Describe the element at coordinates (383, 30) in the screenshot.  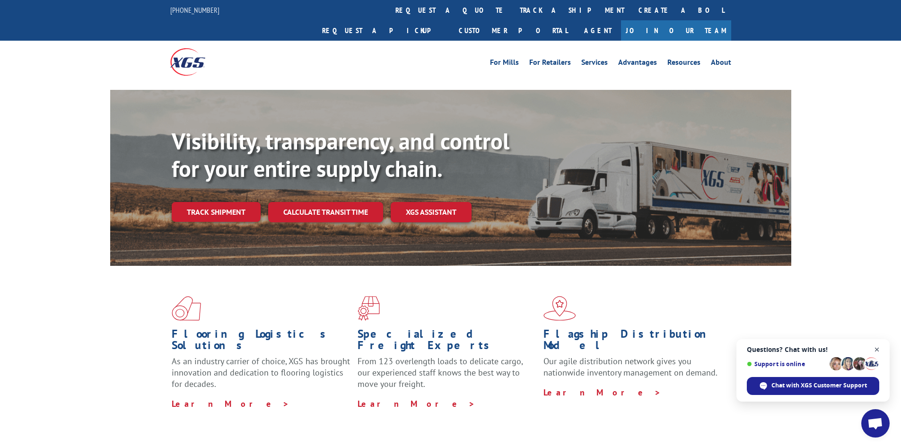
I see `a: Request a pickup` at that location.